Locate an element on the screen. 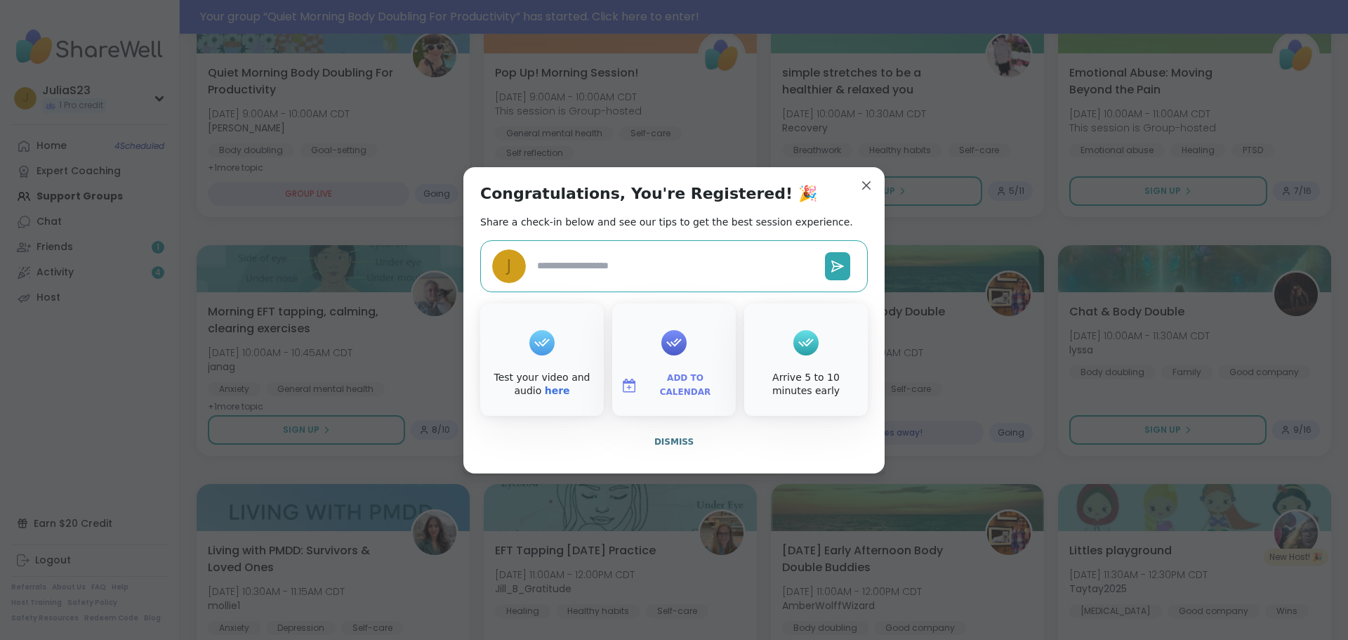 Image resolution: width=1348 pixels, height=640 pixels. button: Add to Calendar is located at coordinates (674, 386).